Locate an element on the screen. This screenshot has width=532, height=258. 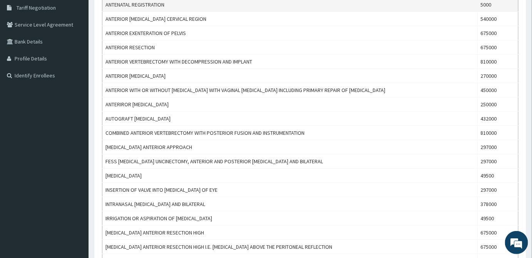
td: 378000 is located at coordinates (498, 204).